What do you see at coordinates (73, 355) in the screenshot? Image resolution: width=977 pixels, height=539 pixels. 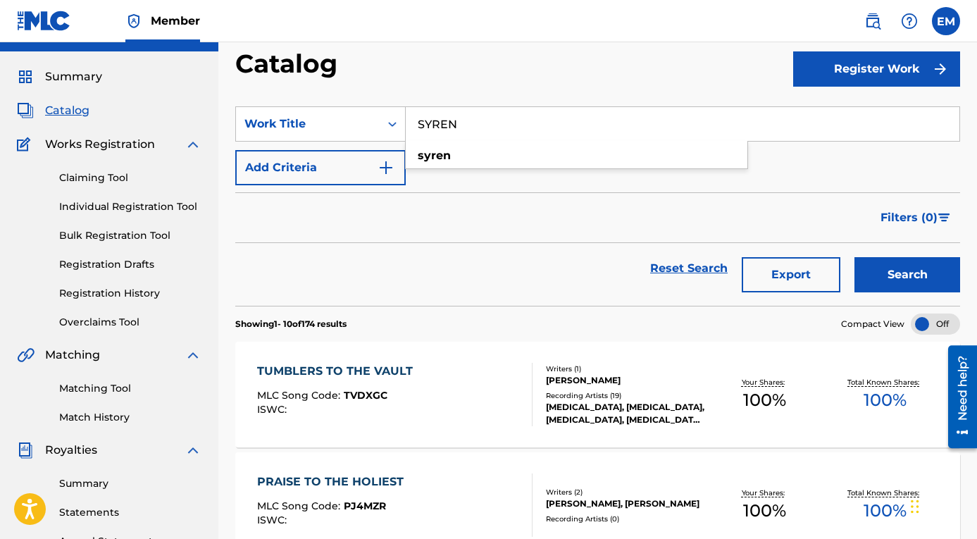 I see `span: Matching` at bounding box center [73, 355].